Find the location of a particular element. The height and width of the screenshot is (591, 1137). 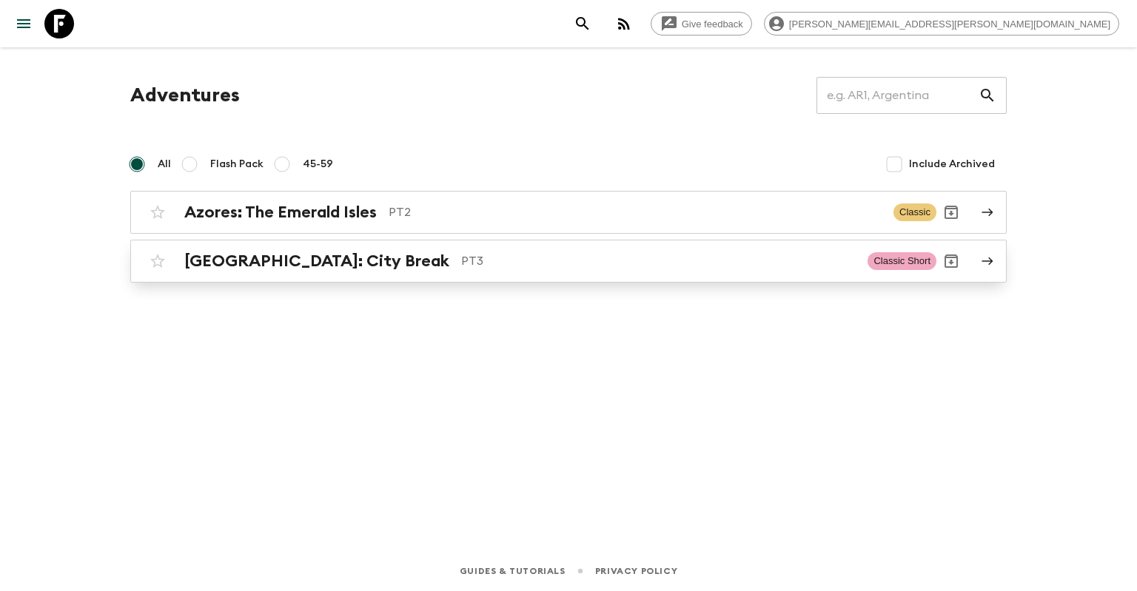

button: search adventures is located at coordinates (582, 24).